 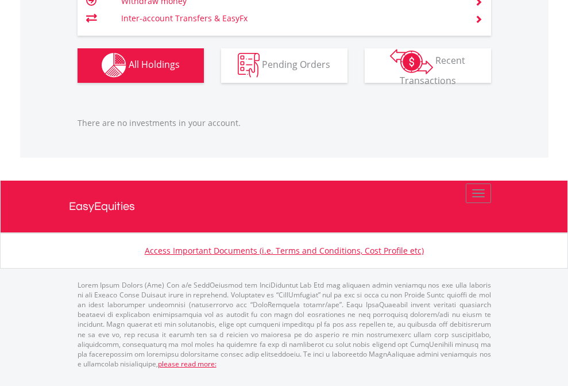 I want to click on span: Recent Transactions, so click(x=433, y=70).